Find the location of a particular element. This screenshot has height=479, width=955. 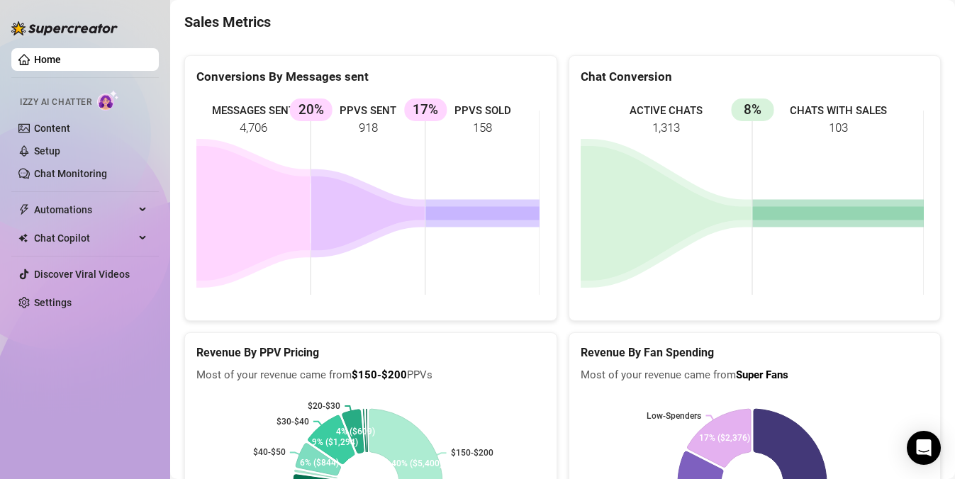

a: Content is located at coordinates (52, 128).